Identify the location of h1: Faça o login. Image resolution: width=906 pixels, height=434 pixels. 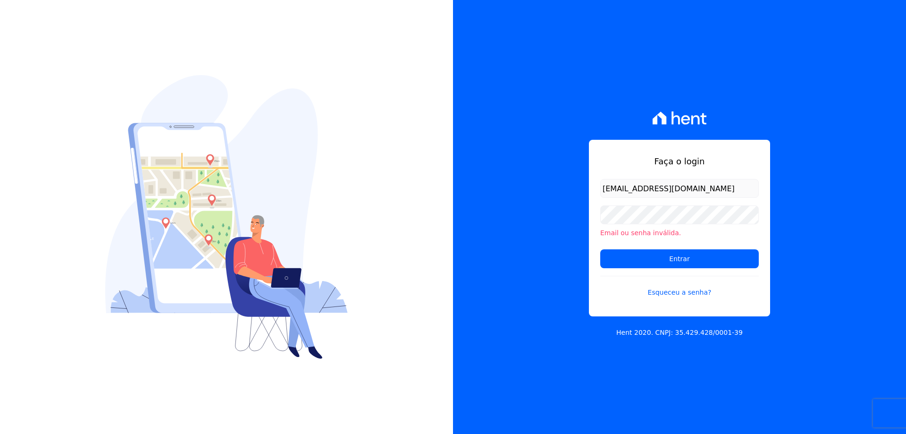
(679, 161).